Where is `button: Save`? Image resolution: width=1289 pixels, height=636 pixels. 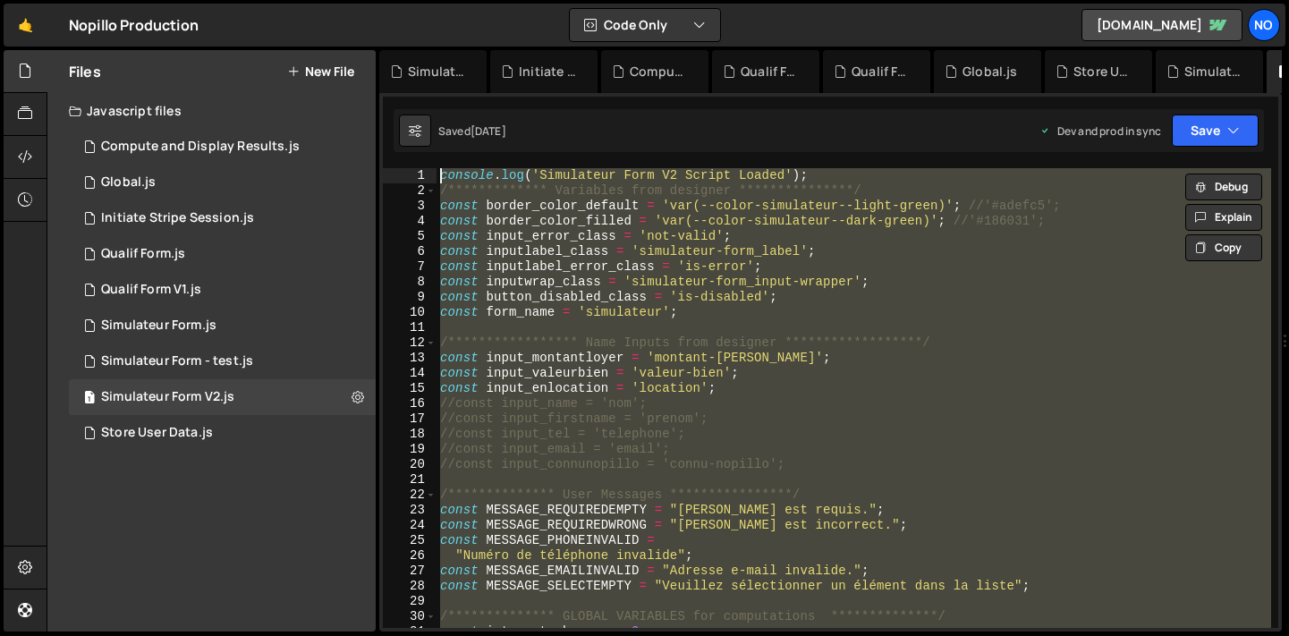 button: Save is located at coordinates (1215, 131).